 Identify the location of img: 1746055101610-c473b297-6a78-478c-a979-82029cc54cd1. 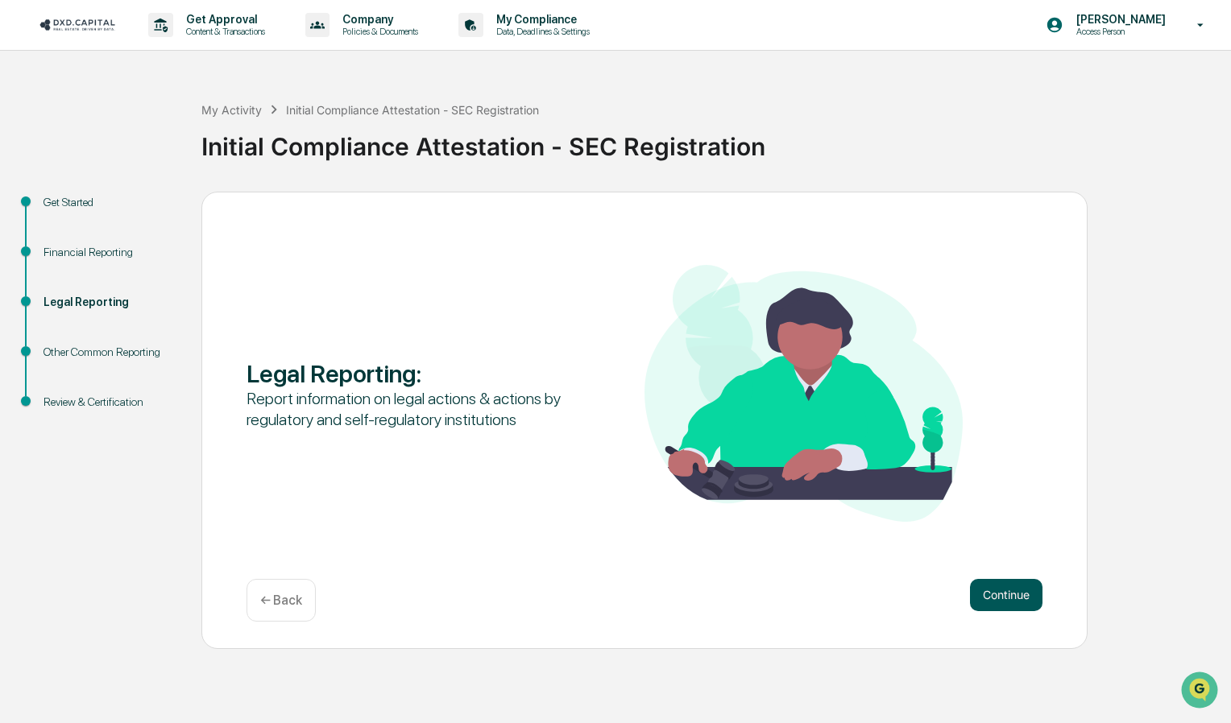
(31, 137).